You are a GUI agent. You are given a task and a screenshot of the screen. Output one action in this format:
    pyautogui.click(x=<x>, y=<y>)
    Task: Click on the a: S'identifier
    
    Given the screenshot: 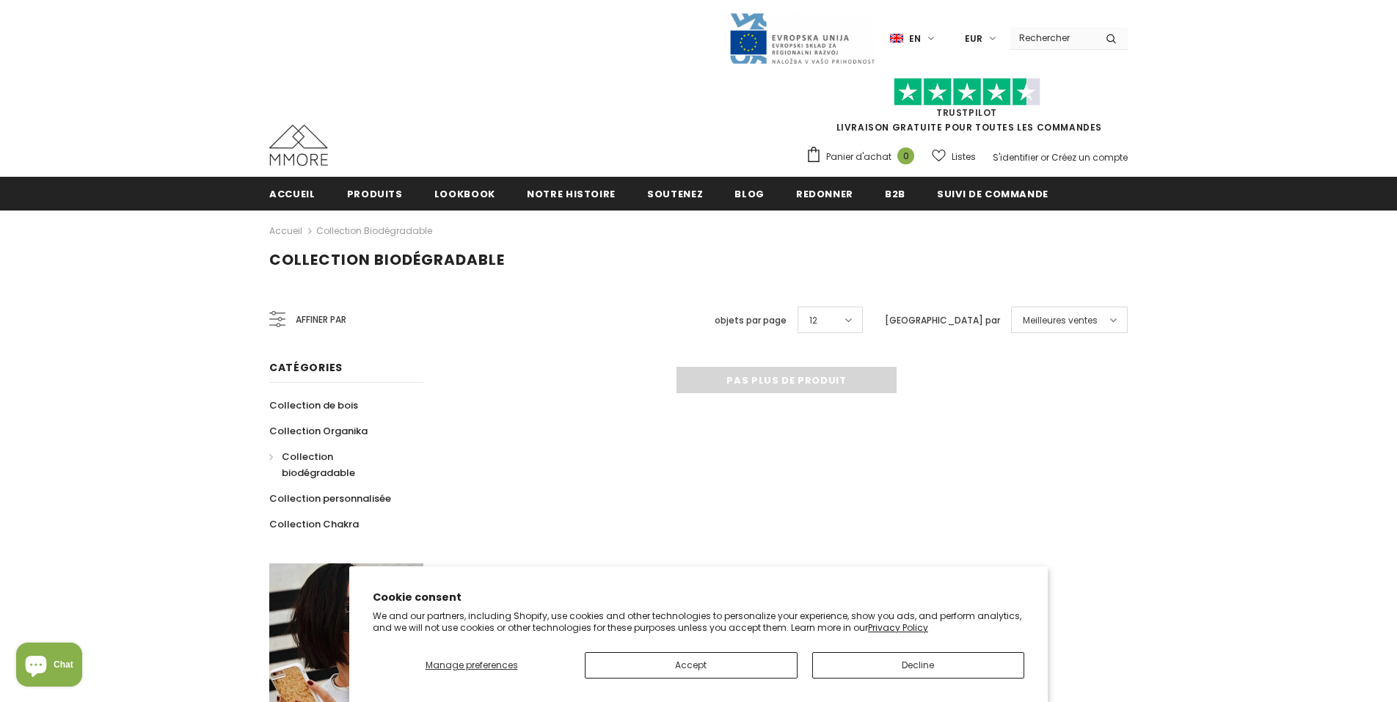 What is the action you would take?
    pyautogui.click(x=1015, y=157)
    